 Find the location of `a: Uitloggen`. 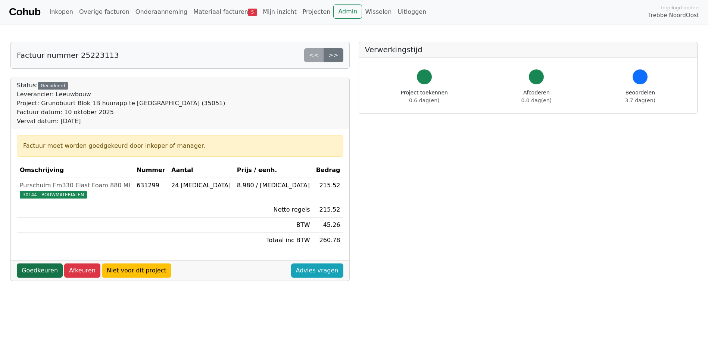

a: Uitloggen is located at coordinates (412, 12).